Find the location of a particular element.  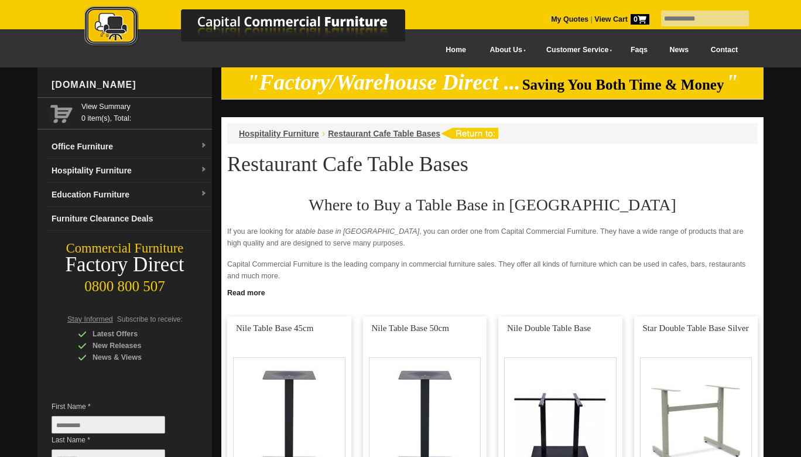

span: Stay Informed is located at coordinates (90, 319).